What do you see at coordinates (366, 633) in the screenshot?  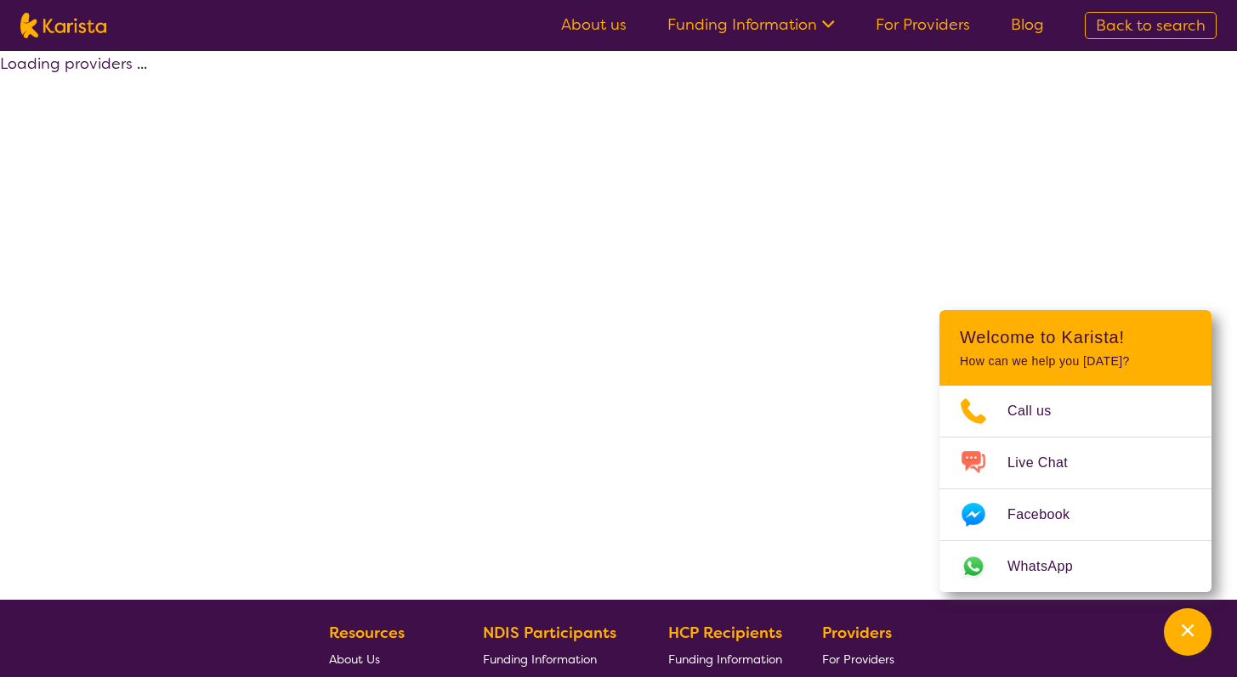 I see `b: Resources` at bounding box center [366, 633].